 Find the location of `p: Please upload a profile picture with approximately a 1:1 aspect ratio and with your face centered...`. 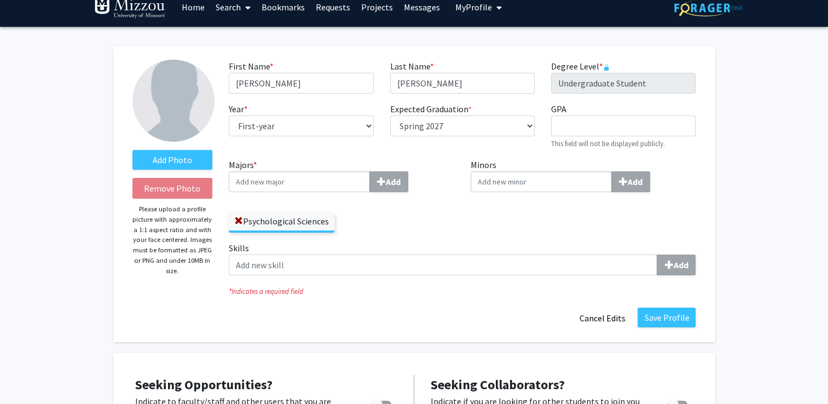

p: Please upload a profile picture with approximately a 1:1 aspect ratio and with your face centered... is located at coordinates (172, 240).